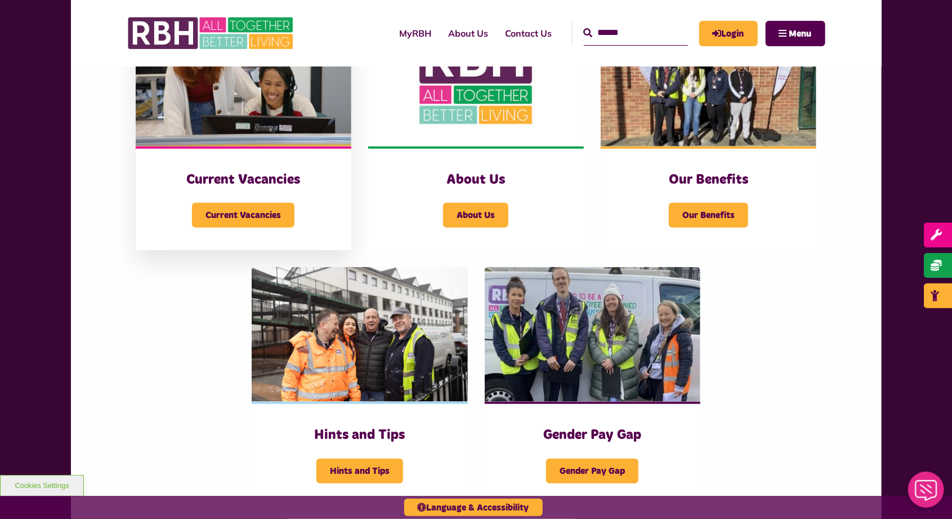 The height and width of the screenshot is (519, 952). What do you see at coordinates (476, 180) in the screenshot?
I see `h3: About Us` at bounding box center [476, 180].